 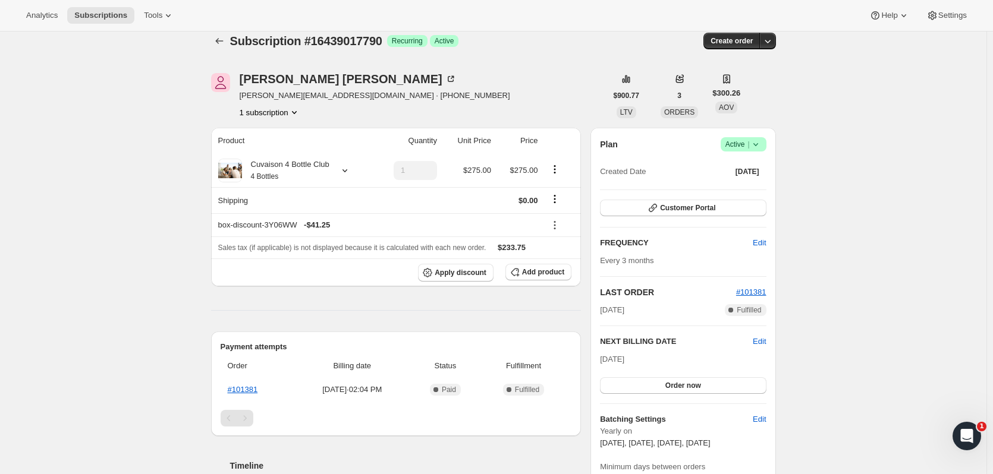 What do you see at coordinates (449, 390) in the screenshot?
I see `span: Paid` at bounding box center [449, 390].